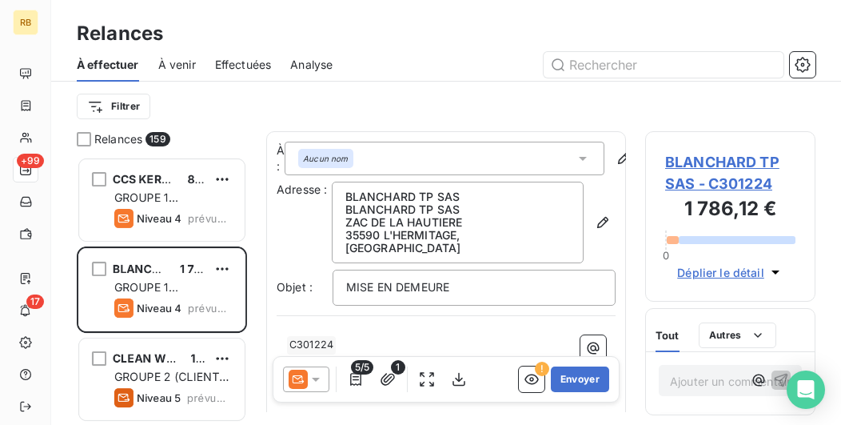 Image resolution: width=841 pixels, height=425 pixels. What do you see at coordinates (169, 268) in the screenshot?
I see `span: BLANCHARD TP SAS` at bounding box center [169, 268].